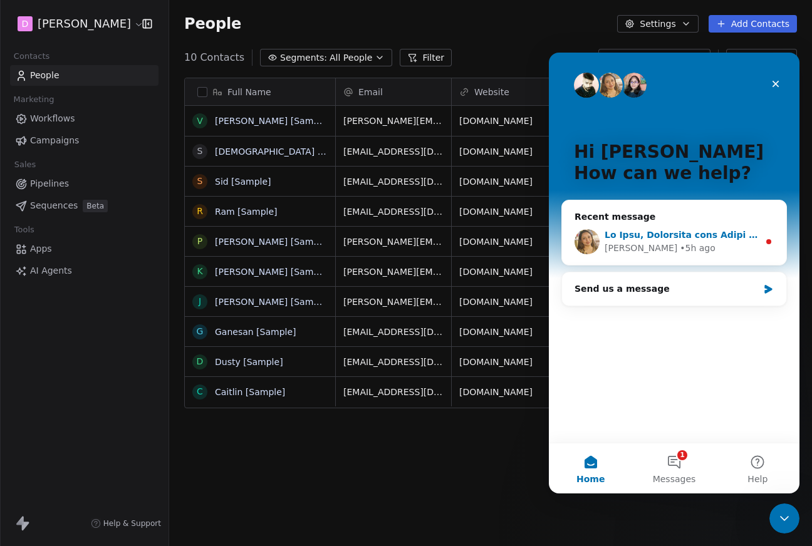 The image size is (812, 546). What do you see at coordinates (250, 392) in the screenshot?
I see `a: Caitlin [Sample]` at bounding box center [250, 392].